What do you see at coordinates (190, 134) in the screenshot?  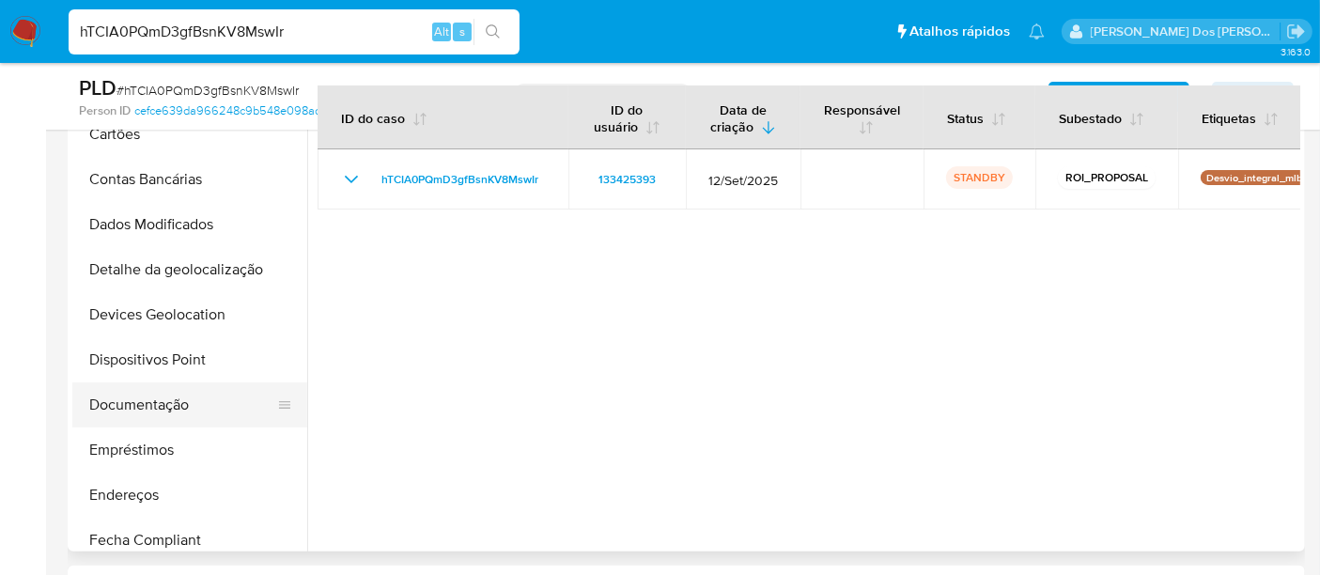 I see `button: Cartões` at bounding box center [190, 134].